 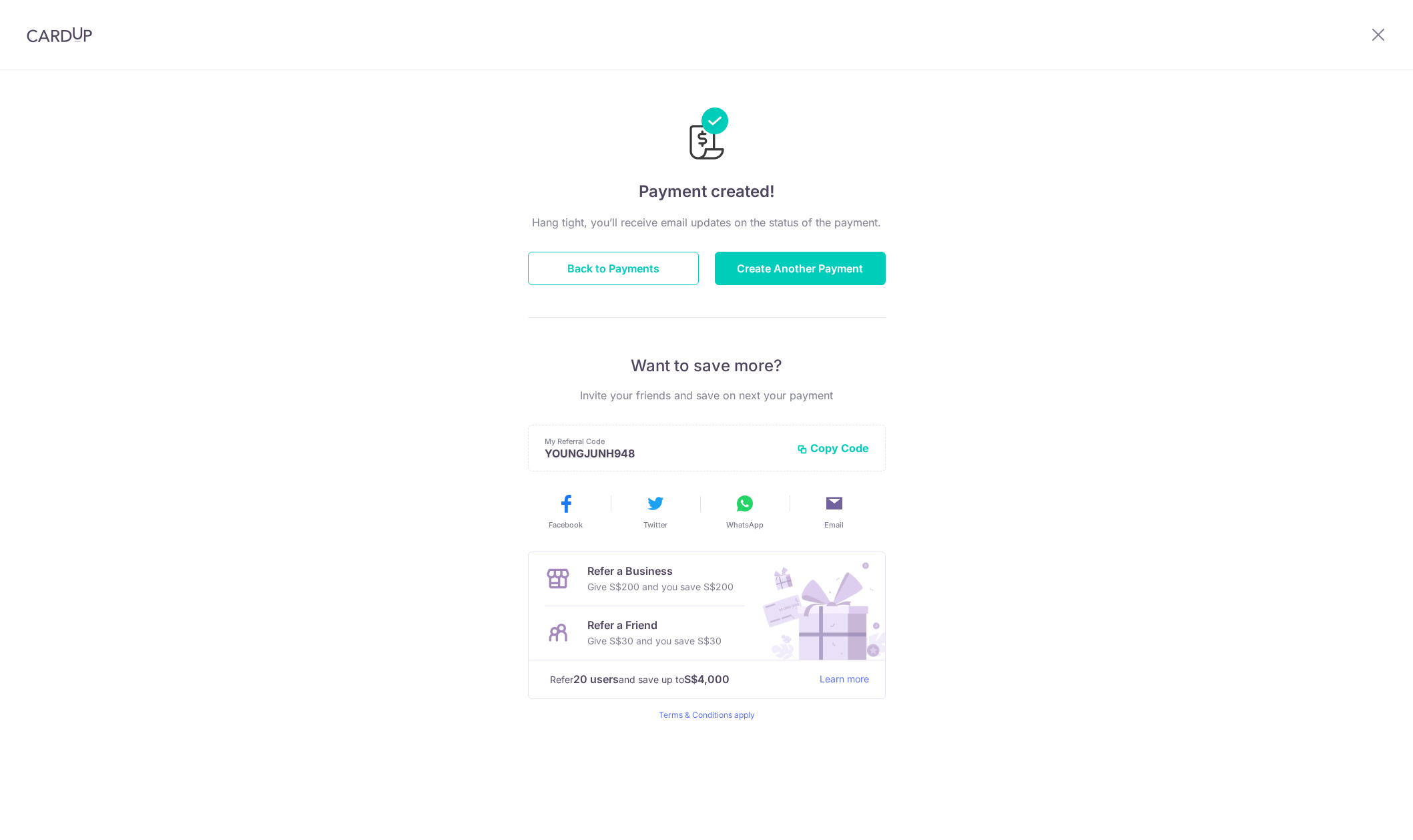 I want to click on span: WhatsApp, so click(x=745, y=525).